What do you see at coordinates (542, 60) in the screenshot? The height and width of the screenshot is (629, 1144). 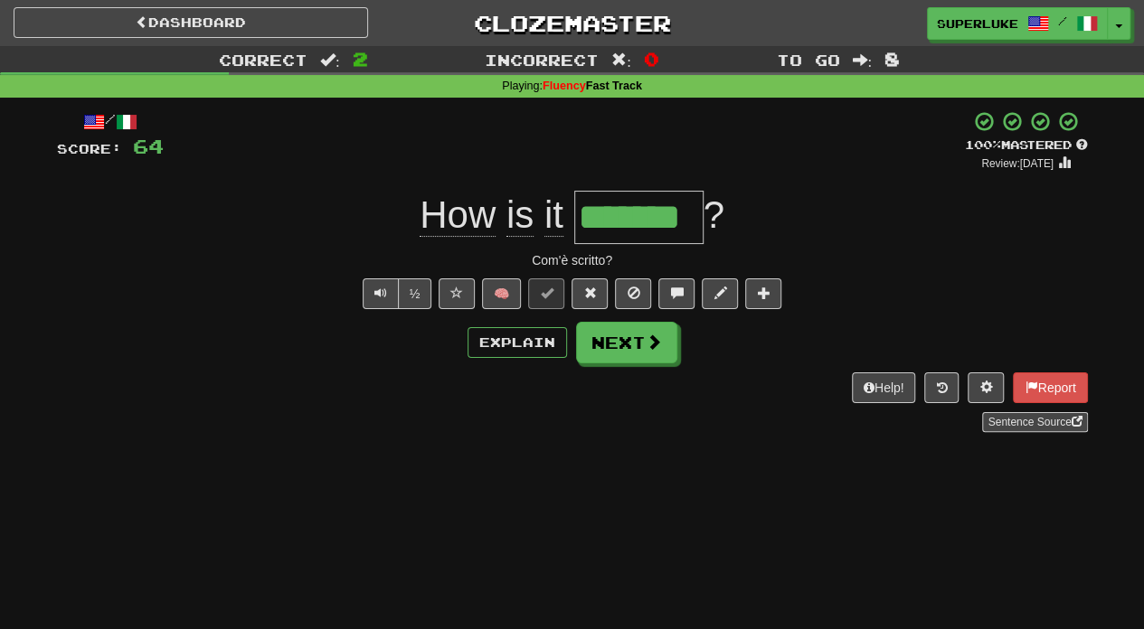 I see `span: Incorrect` at bounding box center [542, 60].